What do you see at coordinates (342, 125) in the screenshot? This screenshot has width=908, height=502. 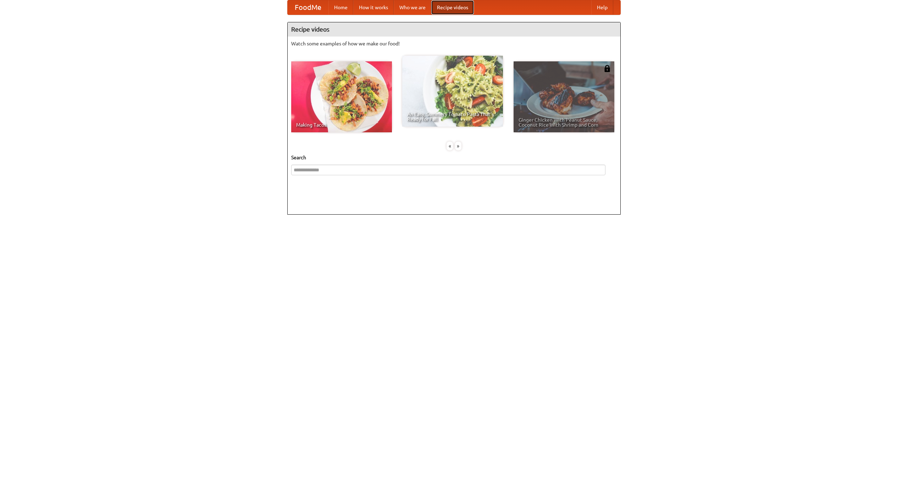 I see `span: Making Tacos` at bounding box center [342, 125].